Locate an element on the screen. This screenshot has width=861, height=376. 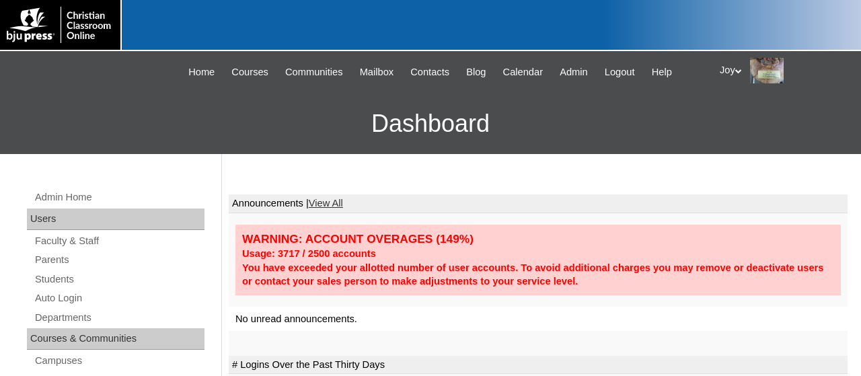
td: No unread announcements. is located at coordinates (538, 319).